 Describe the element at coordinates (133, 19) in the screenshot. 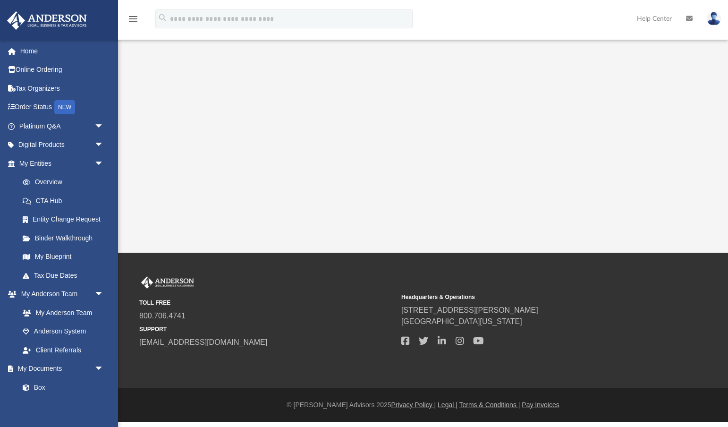

I see `i: menu` at that location.